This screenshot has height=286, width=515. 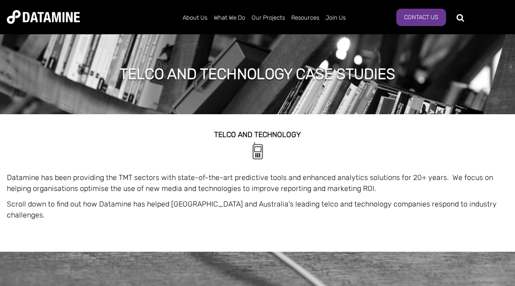 What do you see at coordinates (229, 18) in the screenshot?
I see `a: What We Do` at bounding box center [229, 18].